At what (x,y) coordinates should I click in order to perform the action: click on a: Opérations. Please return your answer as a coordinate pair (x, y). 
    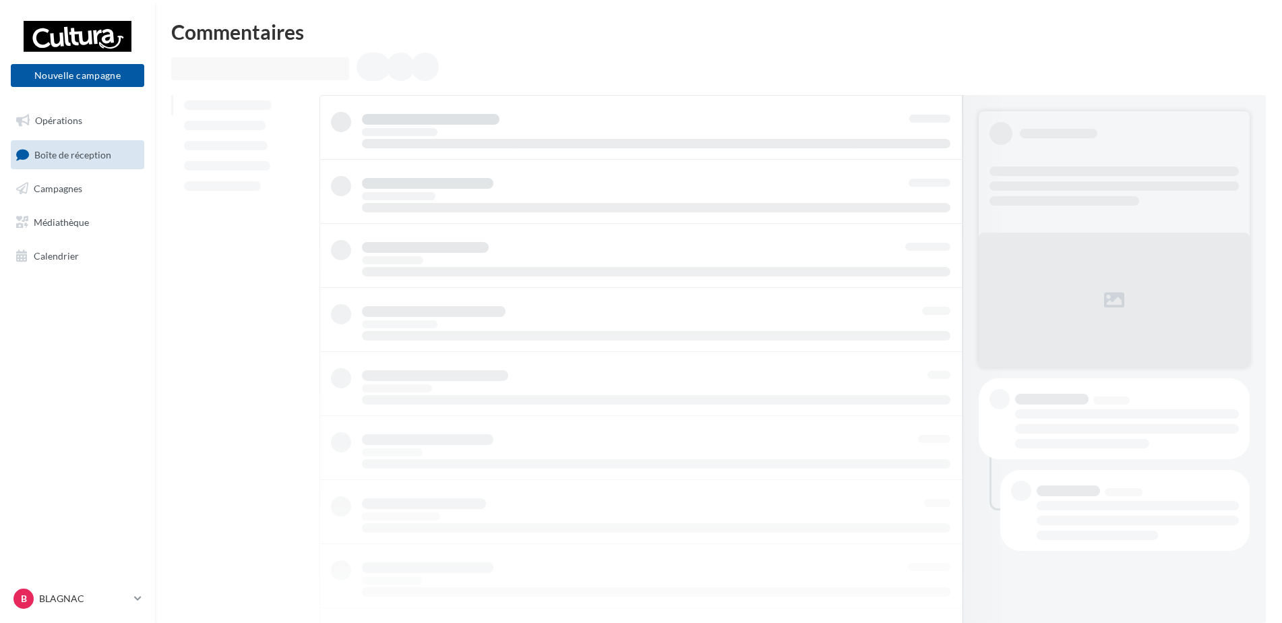
    Looking at the image, I should click on (78, 121).